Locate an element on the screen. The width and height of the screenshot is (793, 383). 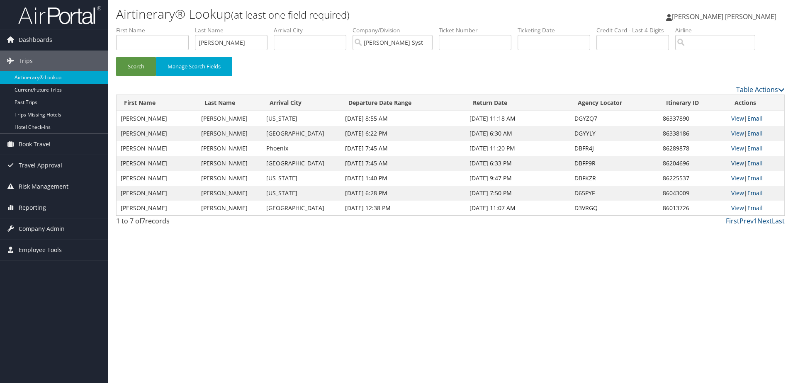
th: Itinerary ID: activate to sort column ascending is located at coordinates (693, 103).